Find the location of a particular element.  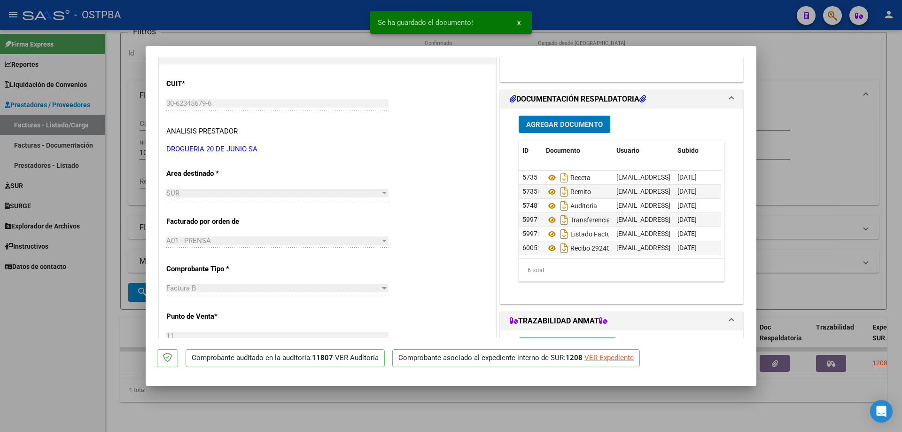

span: Receta is located at coordinates (568, 178).